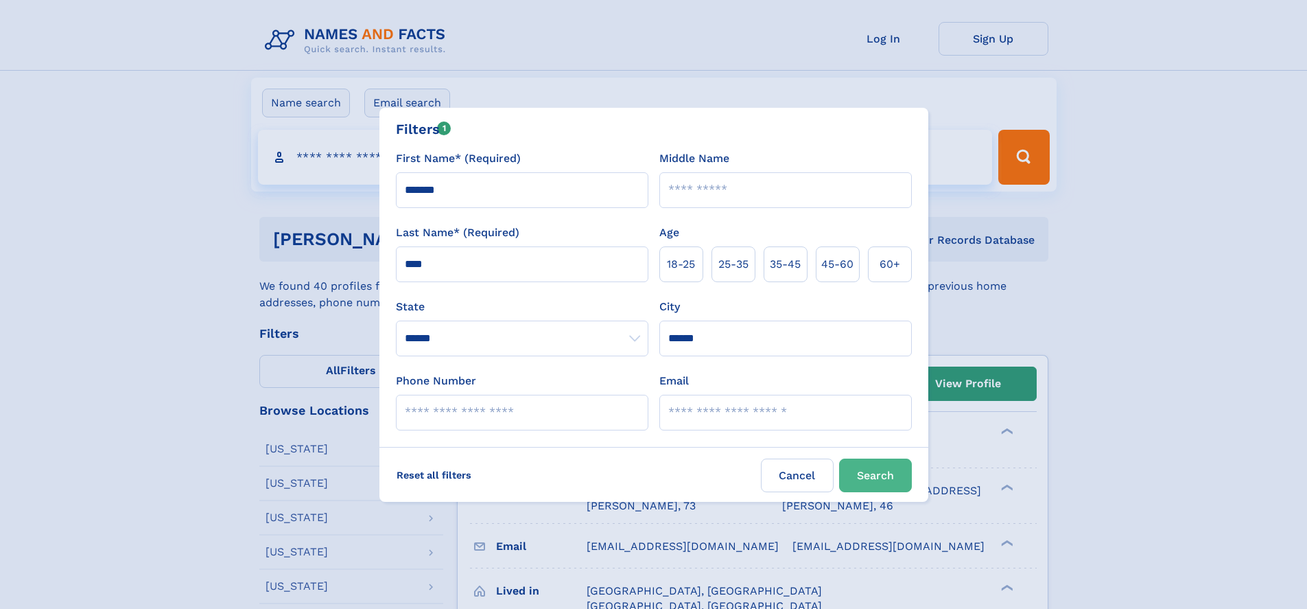 The height and width of the screenshot is (609, 1307). What do you see at coordinates (674, 381) in the screenshot?
I see `label: Email` at bounding box center [674, 381].